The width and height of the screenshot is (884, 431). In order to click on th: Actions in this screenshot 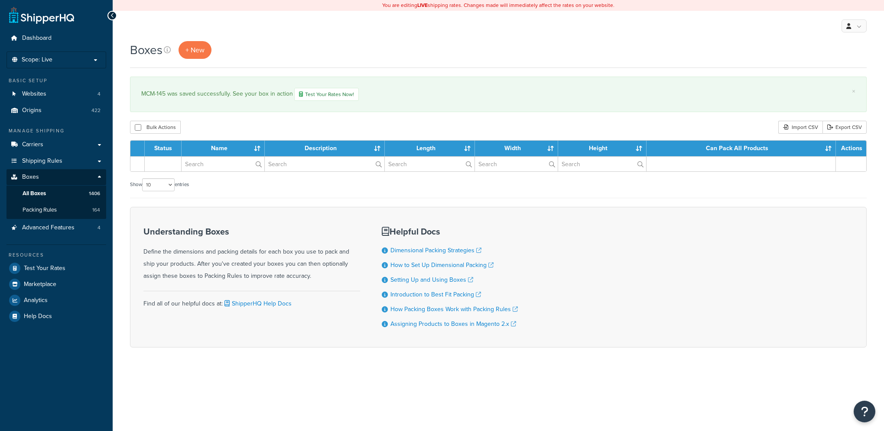, I will do `click(851, 149)`.